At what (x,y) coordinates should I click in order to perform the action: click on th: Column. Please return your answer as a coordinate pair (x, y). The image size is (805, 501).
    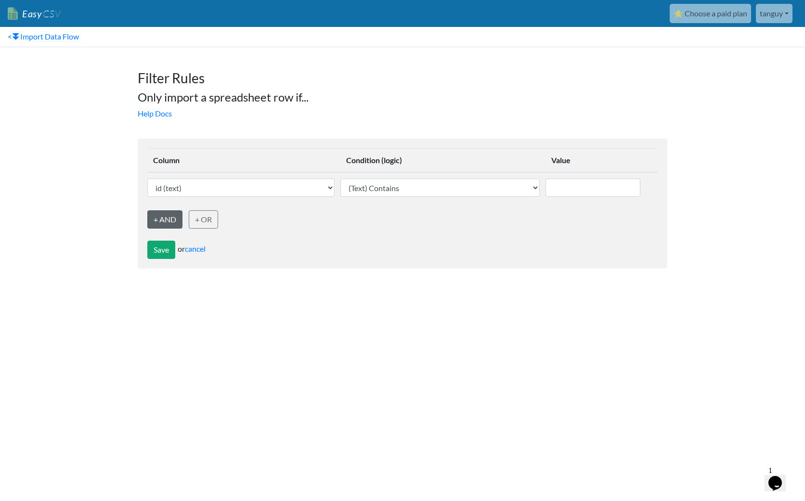
    Looking at the image, I should click on (244, 161).